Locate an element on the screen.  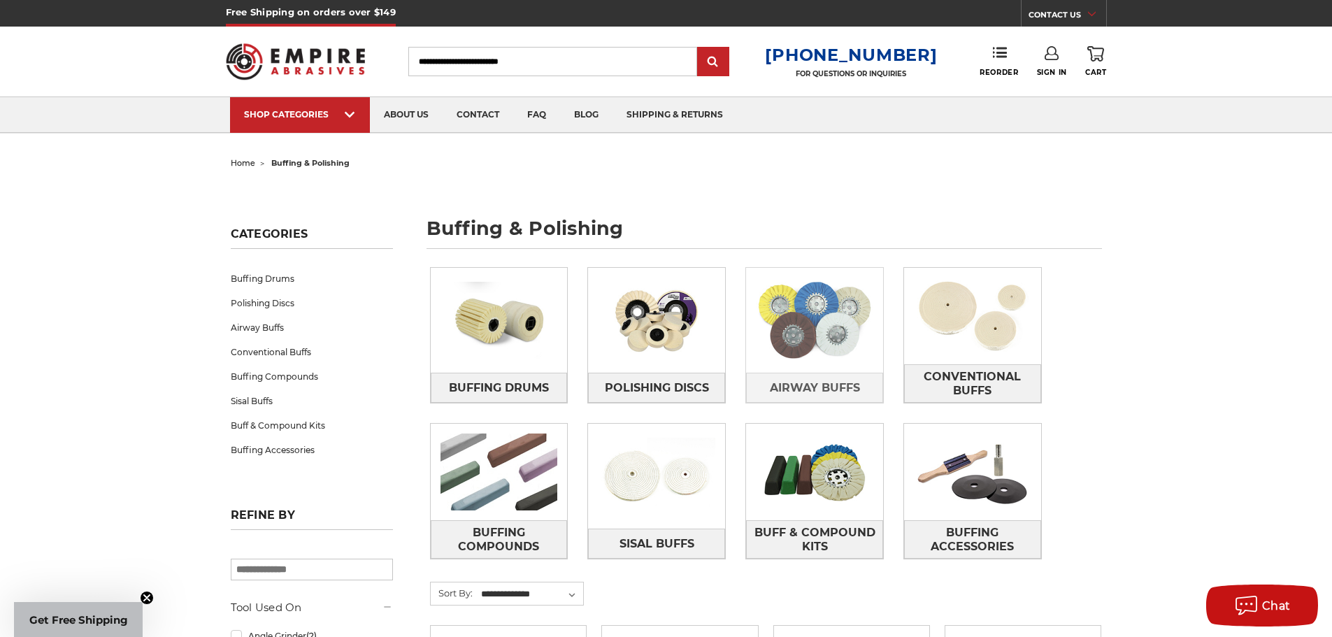
span: Conventional Buffs is located at coordinates (973, 384).